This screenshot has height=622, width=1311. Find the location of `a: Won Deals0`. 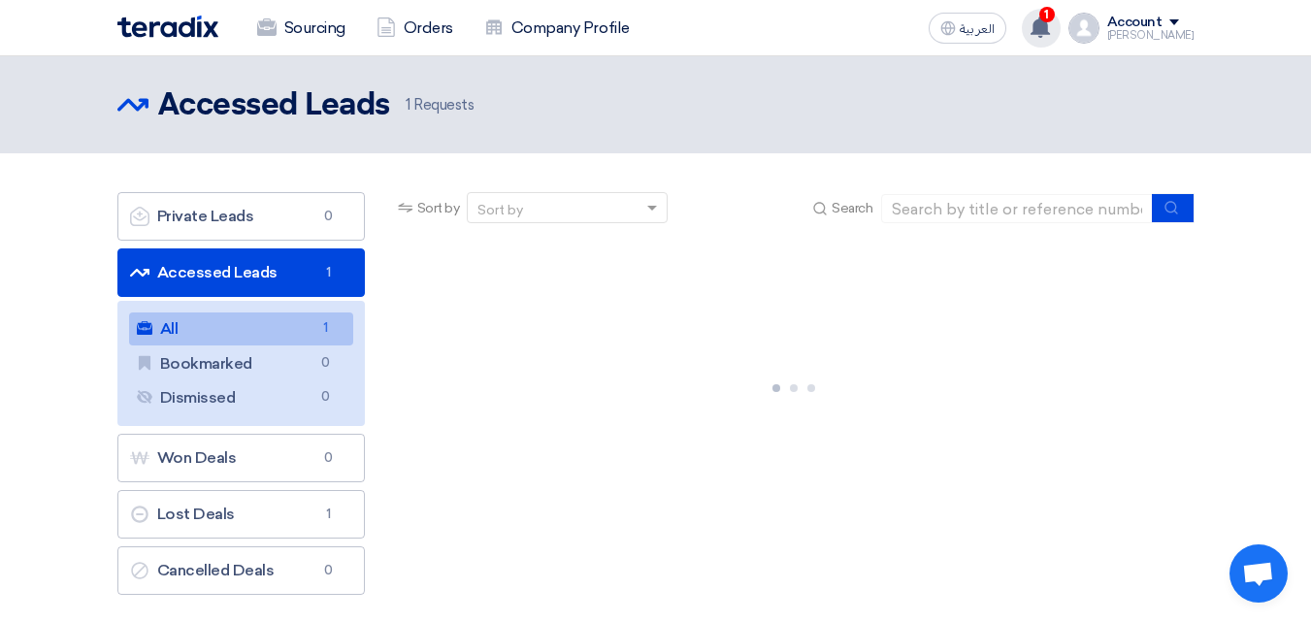

a: Won Deals0 is located at coordinates (241, 458).